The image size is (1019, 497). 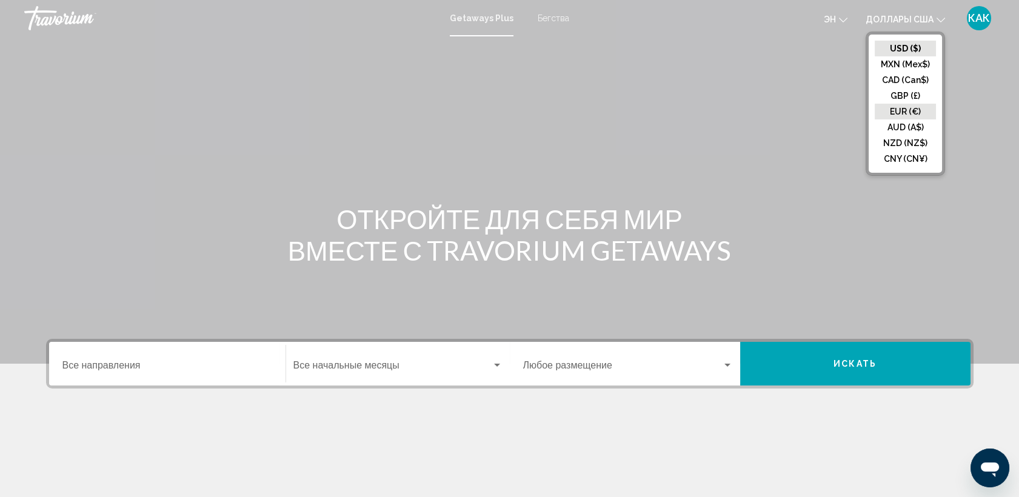 I want to click on button: MXN (Mex$), so click(x=905, y=64).